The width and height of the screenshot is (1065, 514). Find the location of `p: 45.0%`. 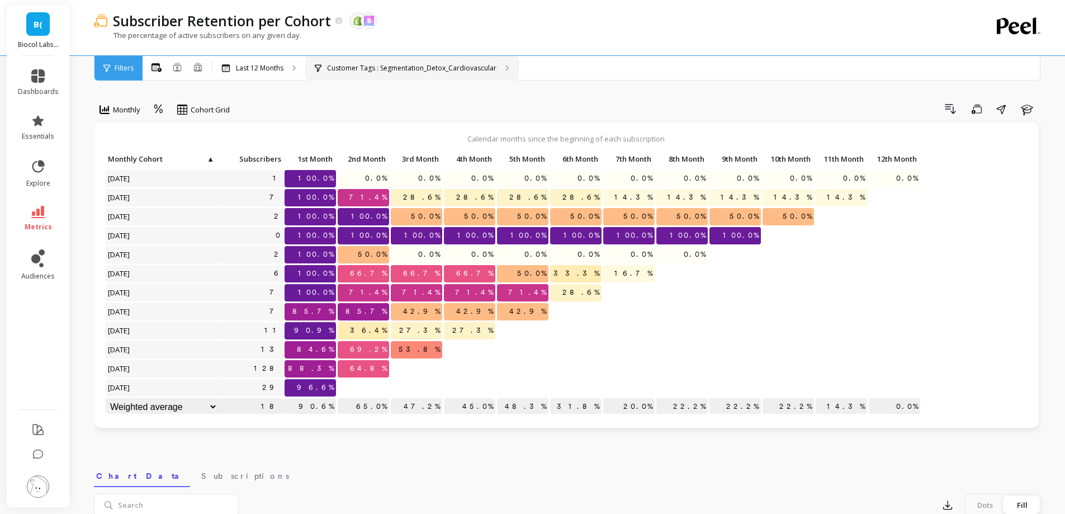

p: 45.0% is located at coordinates (470, 407).